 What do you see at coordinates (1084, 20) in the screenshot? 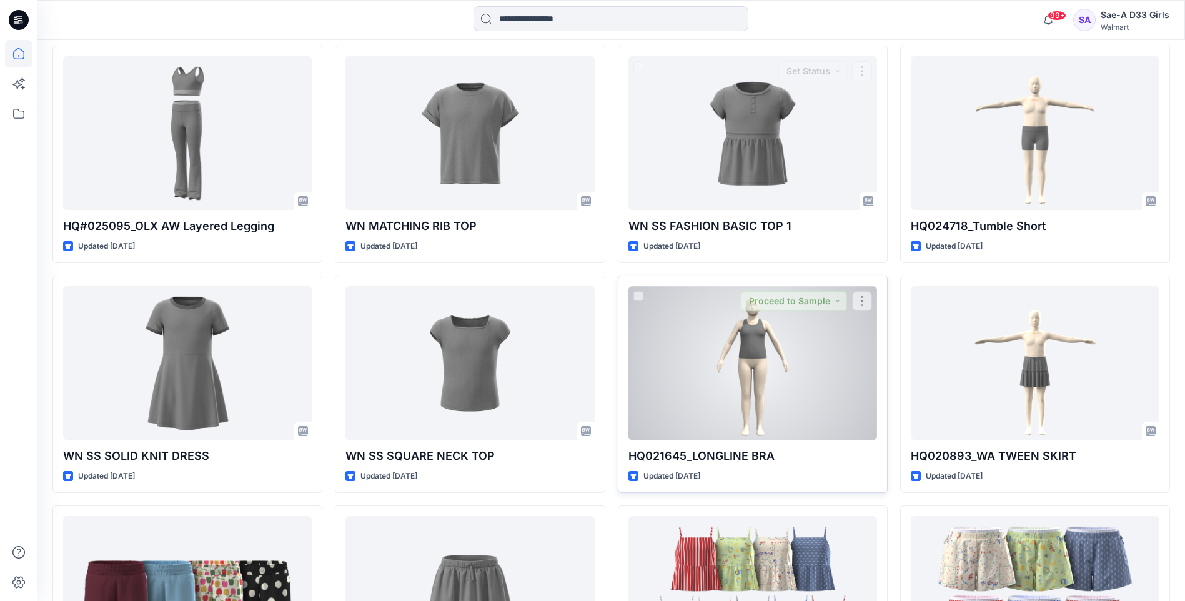
I see `div: SA` at bounding box center [1084, 20].